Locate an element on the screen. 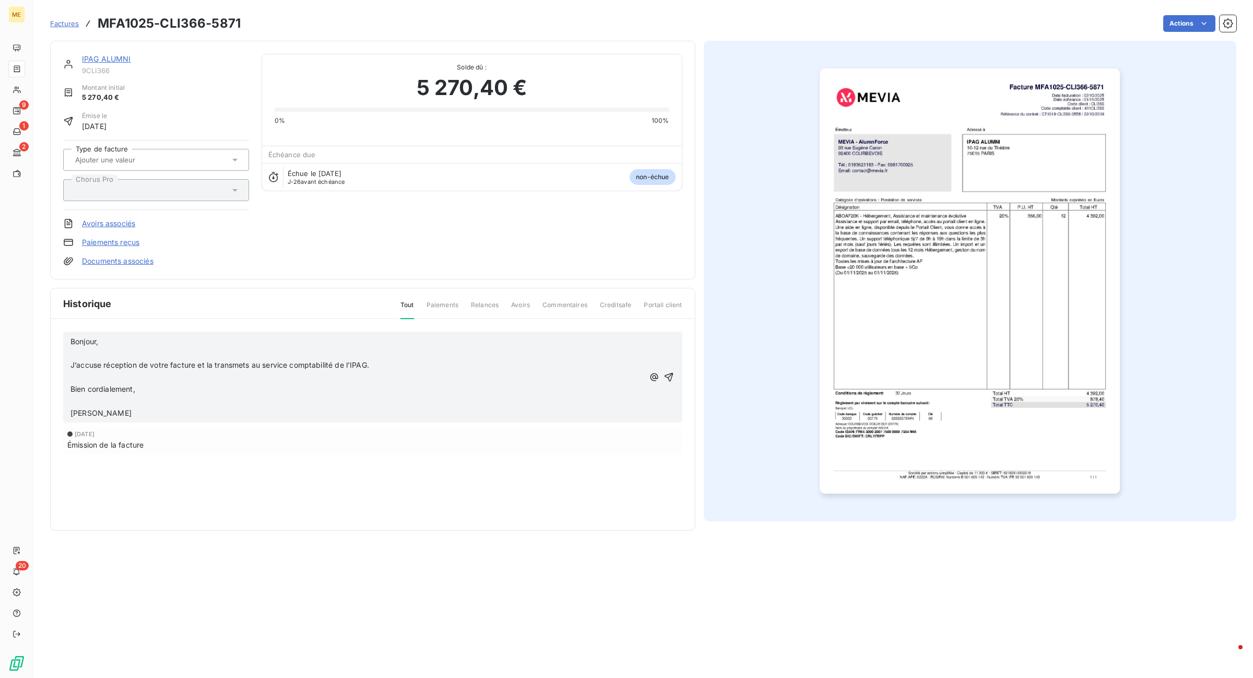 The image size is (1253, 678). span: 20 is located at coordinates (22, 566).